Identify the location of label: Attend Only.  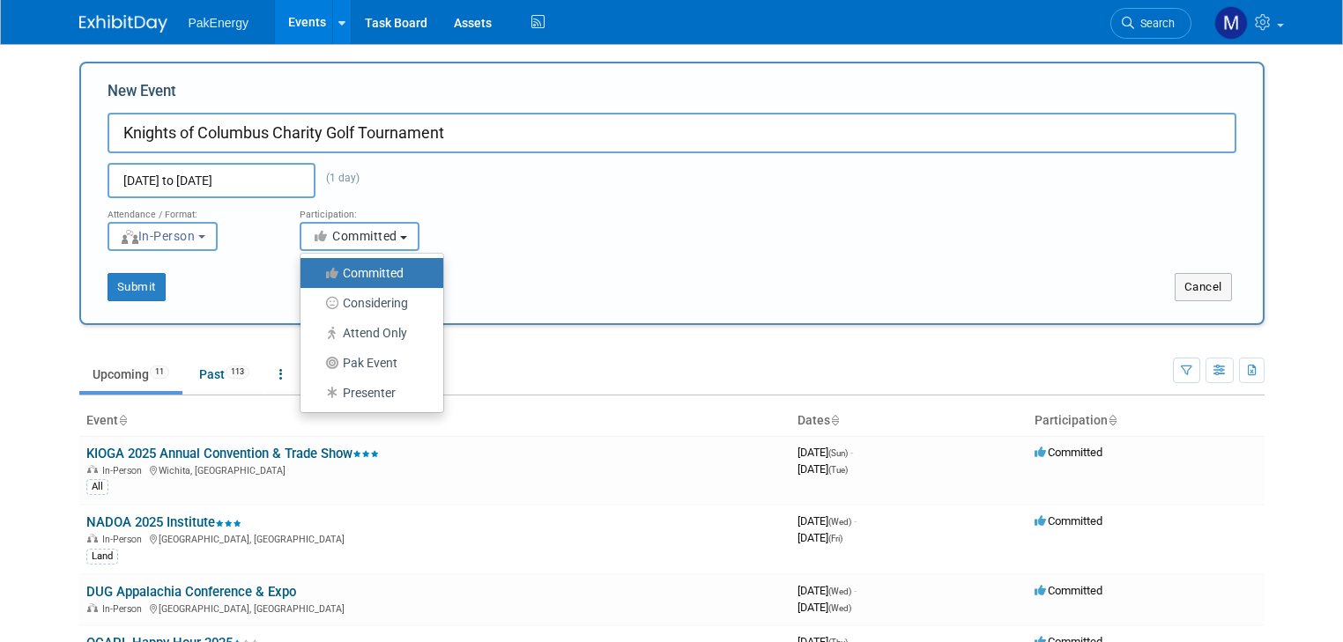
(367, 333).